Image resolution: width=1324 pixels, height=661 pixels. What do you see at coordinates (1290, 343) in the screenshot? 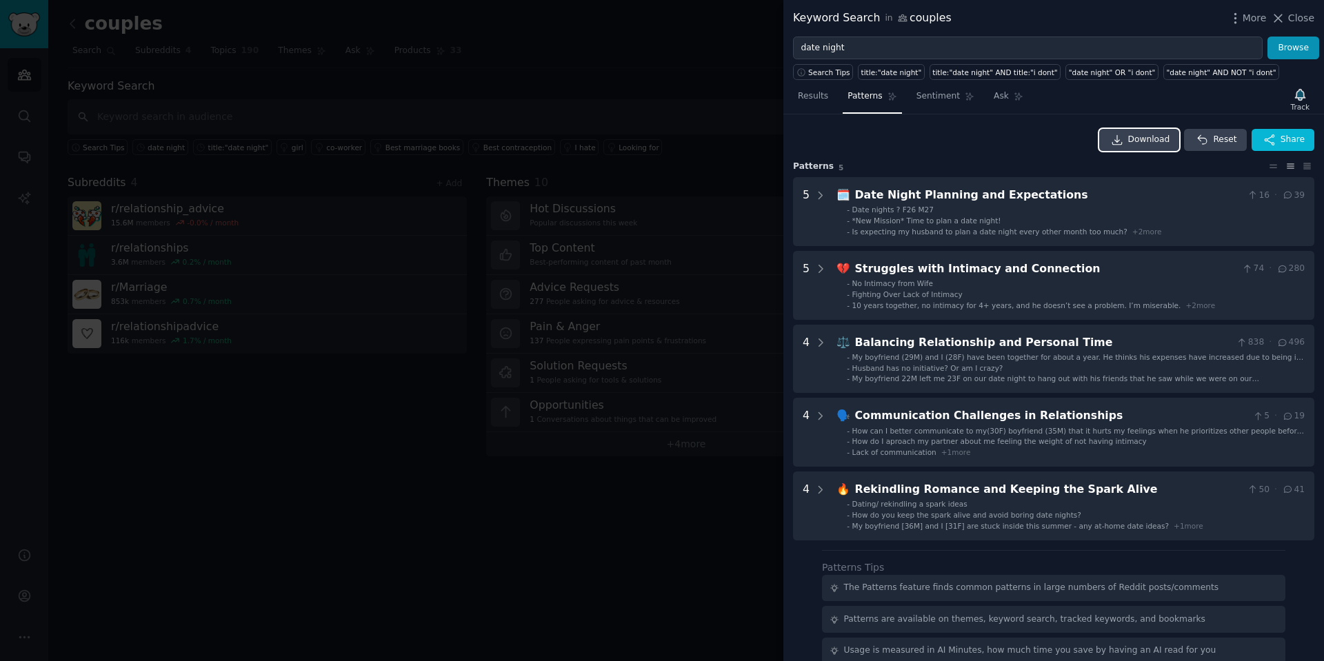
I see `span: 496` at bounding box center [1290, 343].